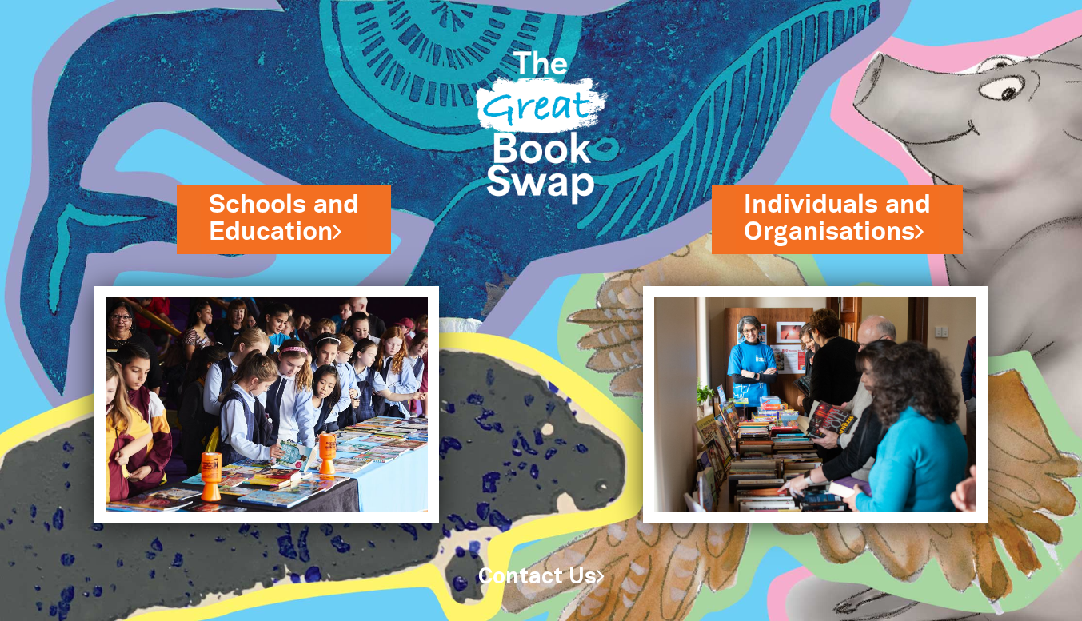  What do you see at coordinates (284, 218) in the screenshot?
I see `a: Schools andEducation` at bounding box center [284, 218].